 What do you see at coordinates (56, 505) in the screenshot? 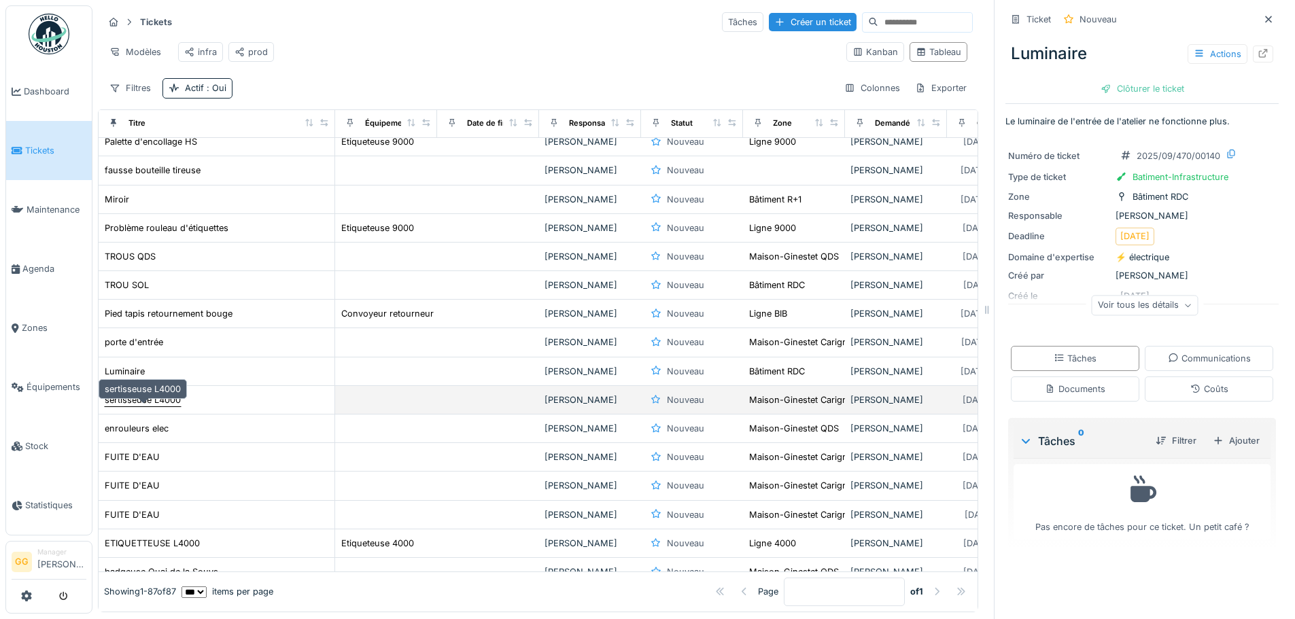
I see `span: Statistiques` at bounding box center [56, 505].